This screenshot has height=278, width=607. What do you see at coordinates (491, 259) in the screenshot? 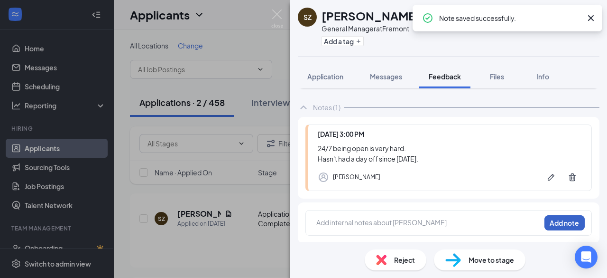
I see `span: Move to stage` at bounding box center [491, 259].